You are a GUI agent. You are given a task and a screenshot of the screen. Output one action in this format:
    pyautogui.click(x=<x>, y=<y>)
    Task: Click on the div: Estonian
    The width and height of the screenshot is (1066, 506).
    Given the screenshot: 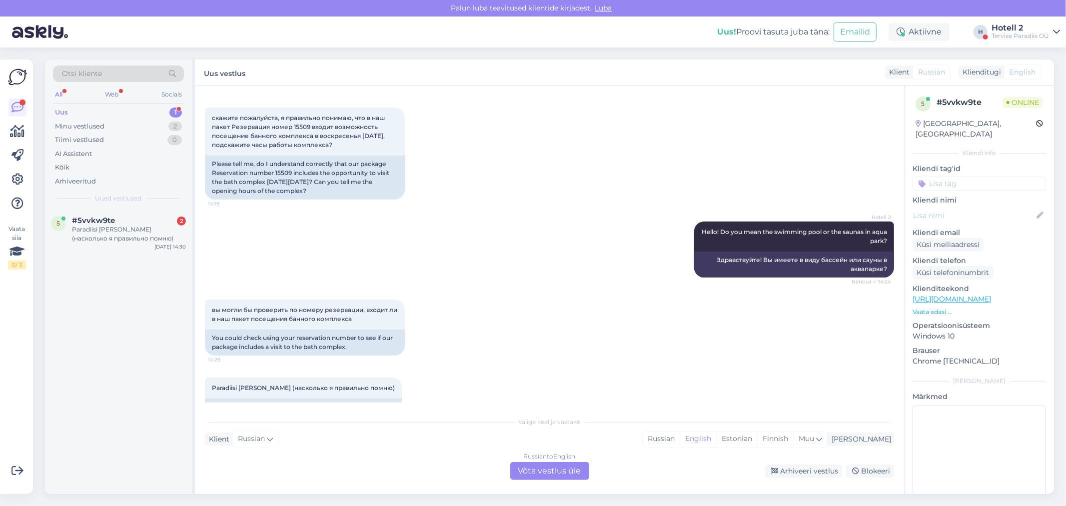 What is the action you would take?
    pyautogui.click(x=737, y=439)
    